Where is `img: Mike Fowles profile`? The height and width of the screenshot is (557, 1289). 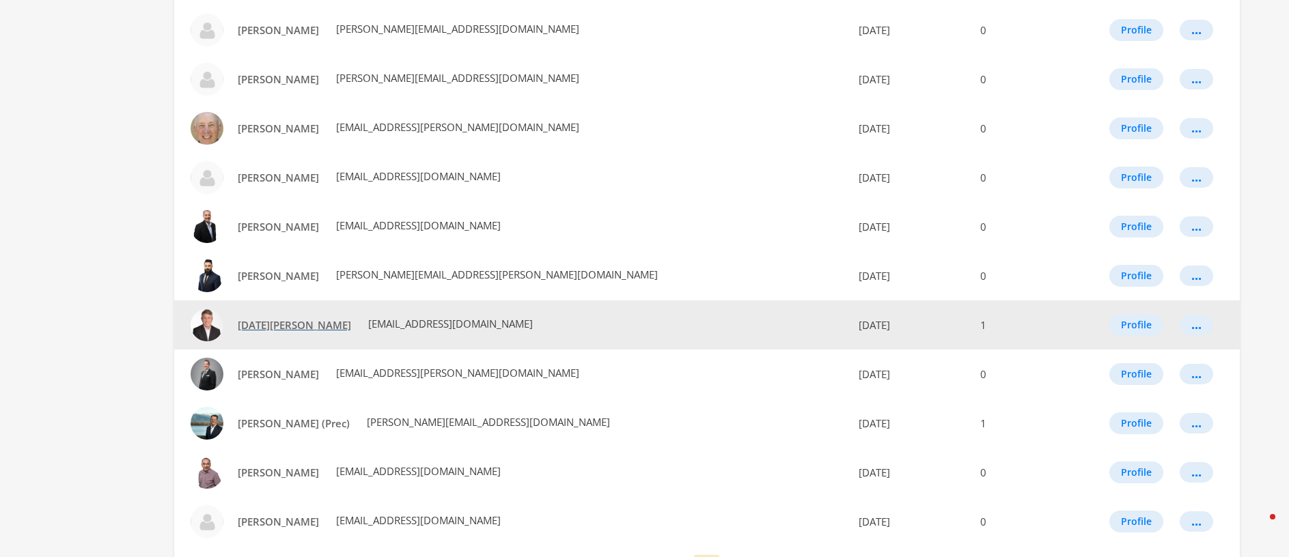
img: Mike Fowles profile is located at coordinates (207, 128).